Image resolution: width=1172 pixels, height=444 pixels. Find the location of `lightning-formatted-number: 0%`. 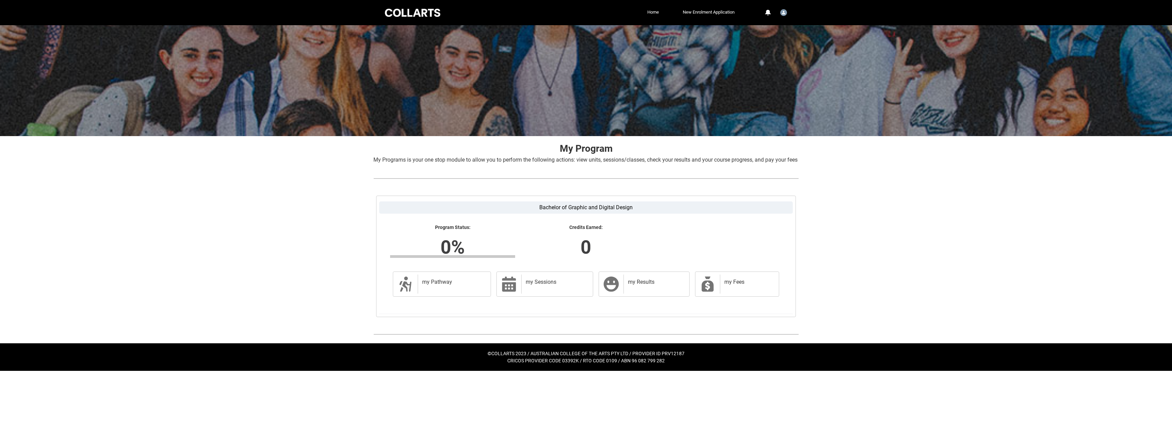

lightning-formatted-number: 0% is located at coordinates (452, 247).